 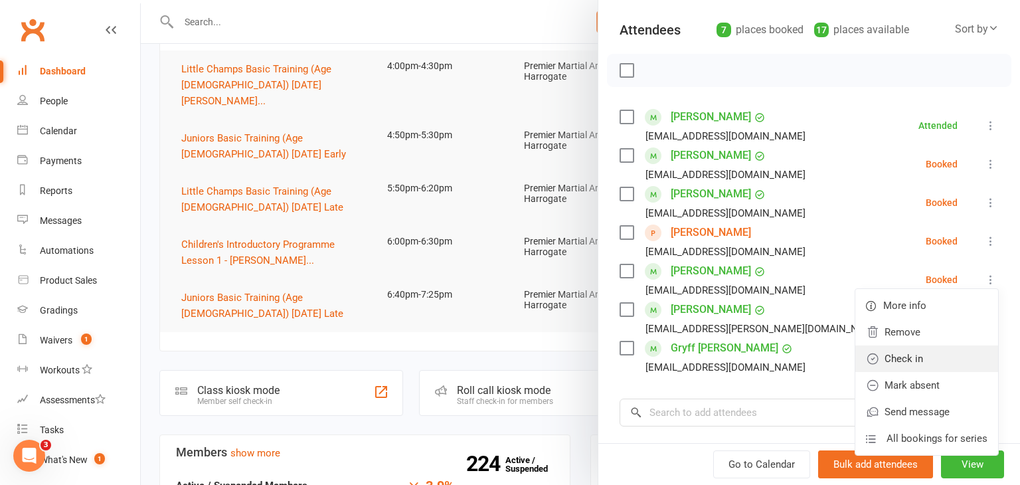 What do you see at coordinates (72, 400) in the screenshot?
I see `div: Assessments` at bounding box center [72, 400].